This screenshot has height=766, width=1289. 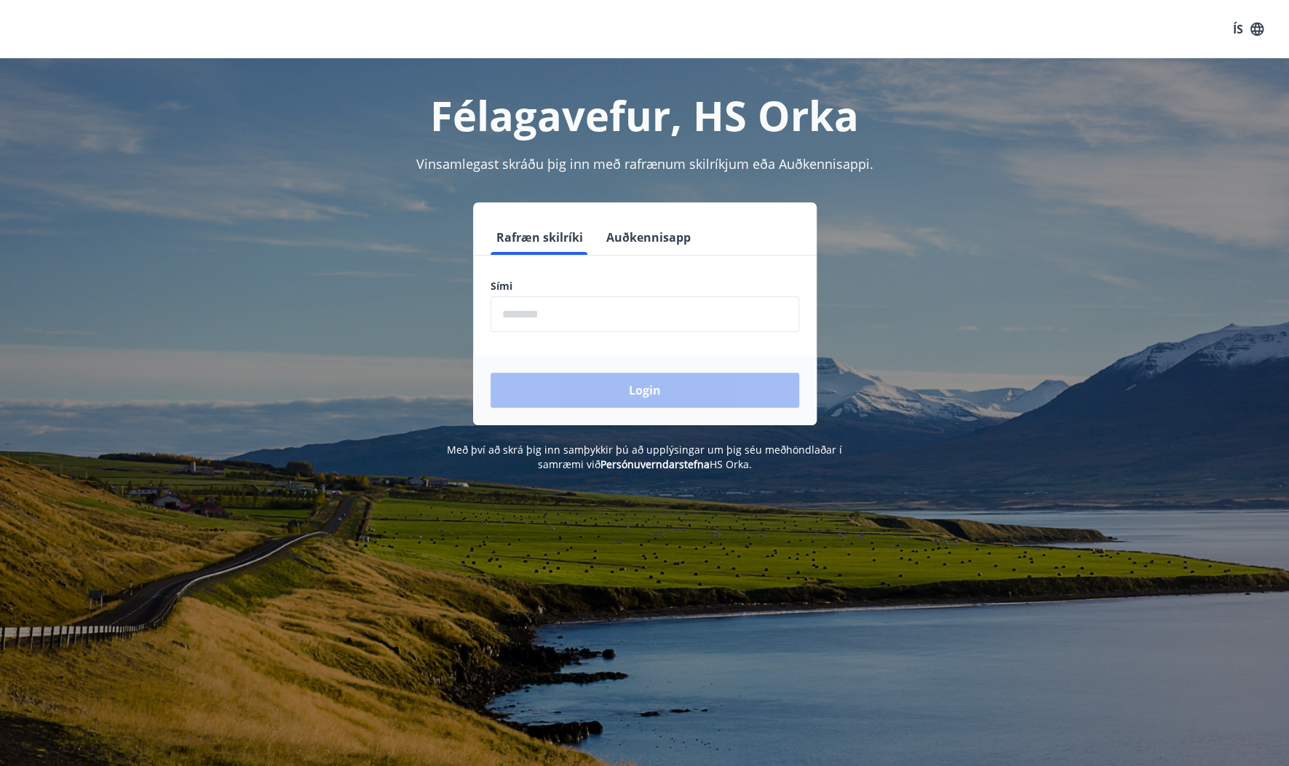 I want to click on span: Vinsamlegast skráðu þig inn með rafrænum skilríkjum eða Auðkennisappi., so click(x=645, y=164).